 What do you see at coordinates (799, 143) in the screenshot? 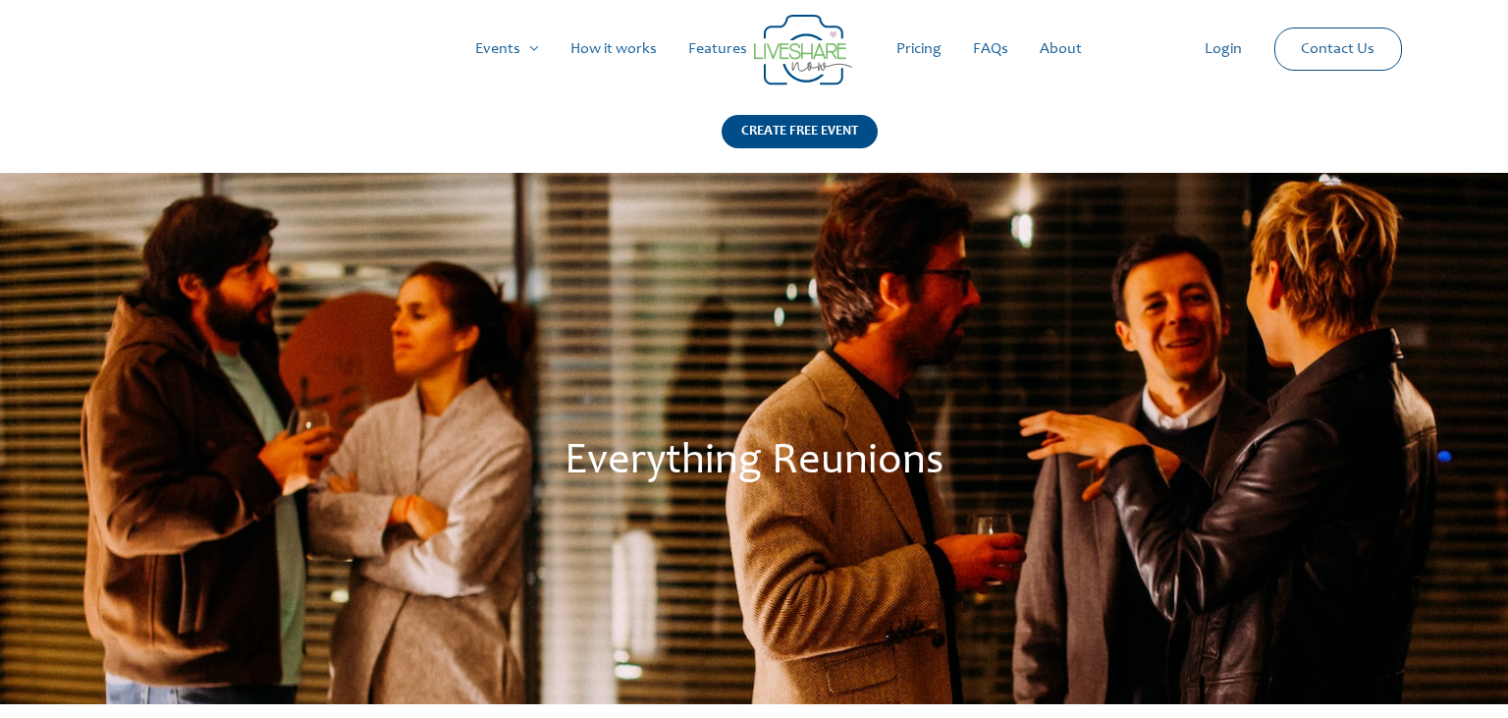
I see `a: CREATE FREE EVENT` at bounding box center [799, 143].